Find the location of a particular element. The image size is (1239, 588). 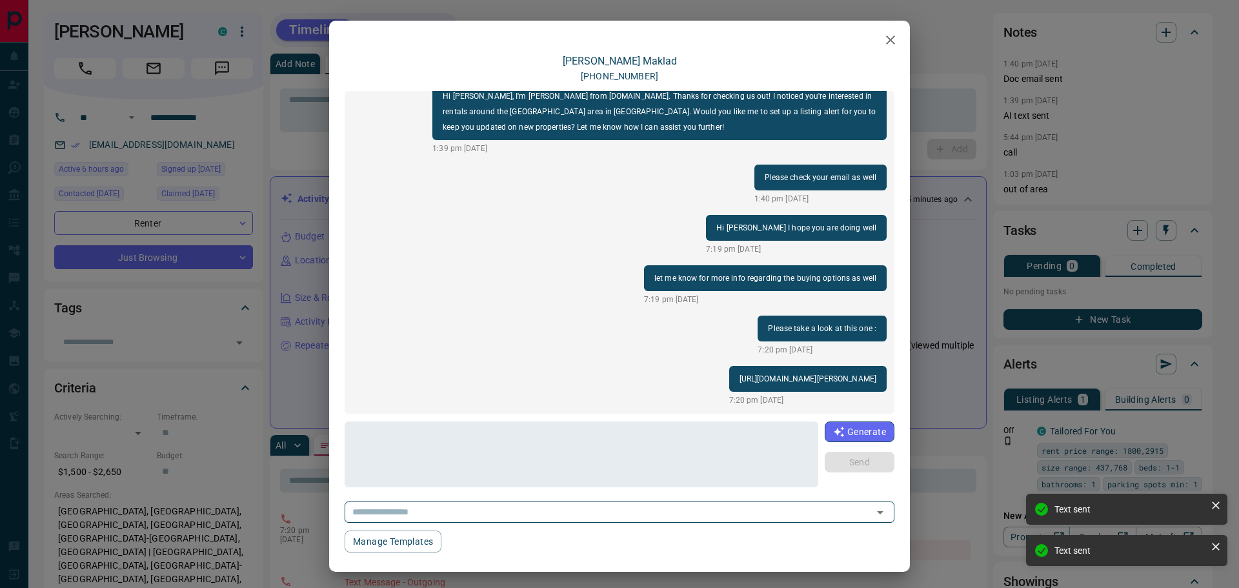

p: let me know for more info regarding the buying options as well is located at coordinates (765, 278).